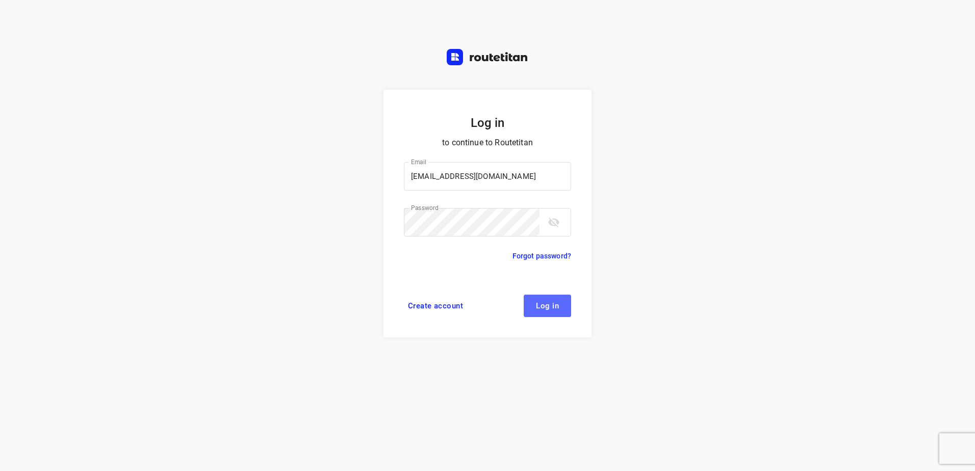  I want to click on span: Log in, so click(547, 306).